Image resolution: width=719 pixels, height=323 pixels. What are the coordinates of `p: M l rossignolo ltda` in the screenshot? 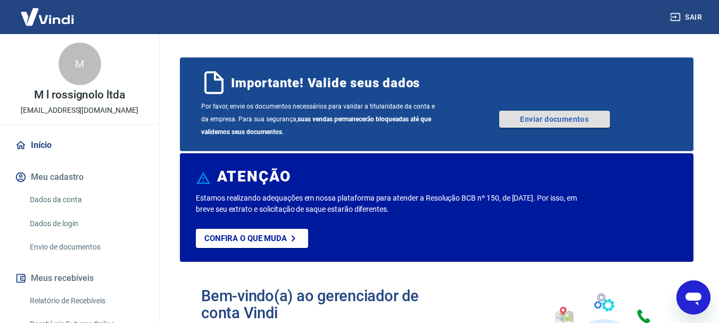 It's located at (79, 95).